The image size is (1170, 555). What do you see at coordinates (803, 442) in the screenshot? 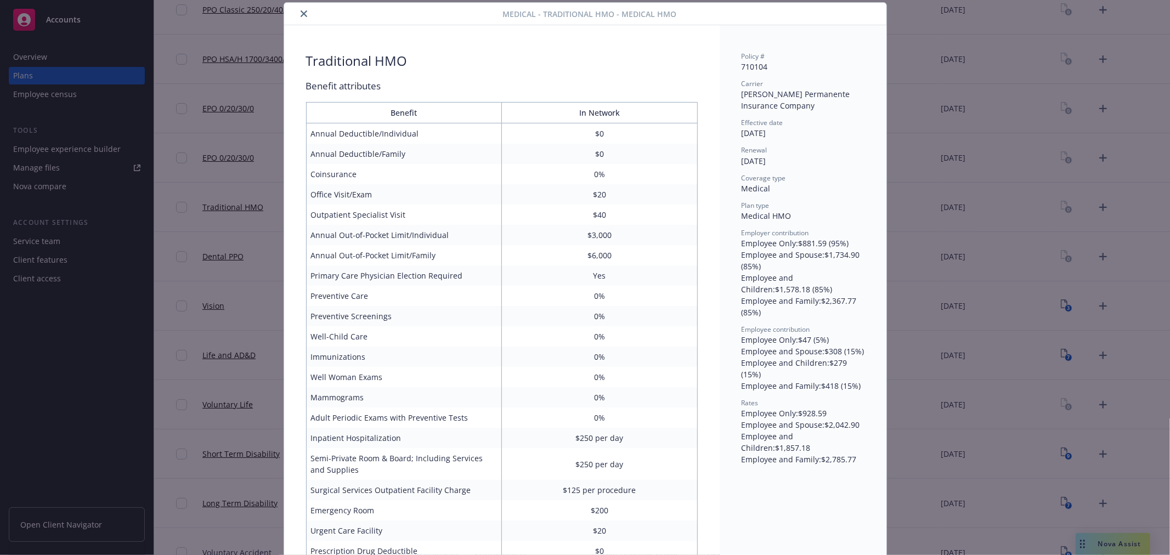
I see `div: Employee and Children : $1,857.18` at bounding box center [803, 442].